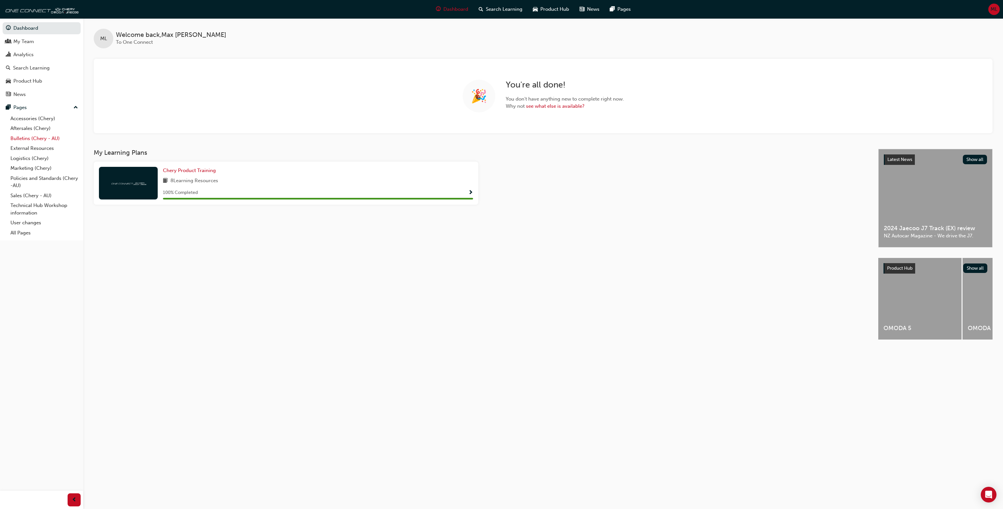 This screenshot has height=509, width=1003. I want to click on span: Latest News, so click(900, 159).